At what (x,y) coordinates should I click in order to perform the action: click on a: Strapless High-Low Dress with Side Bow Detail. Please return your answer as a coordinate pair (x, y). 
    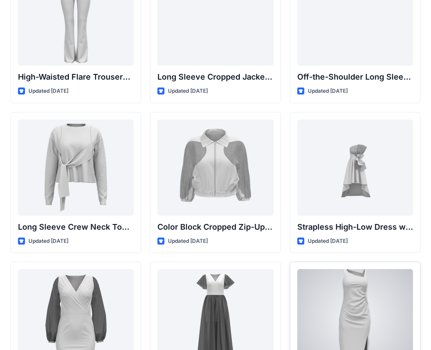
    Looking at the image, I should click on (355, 168).